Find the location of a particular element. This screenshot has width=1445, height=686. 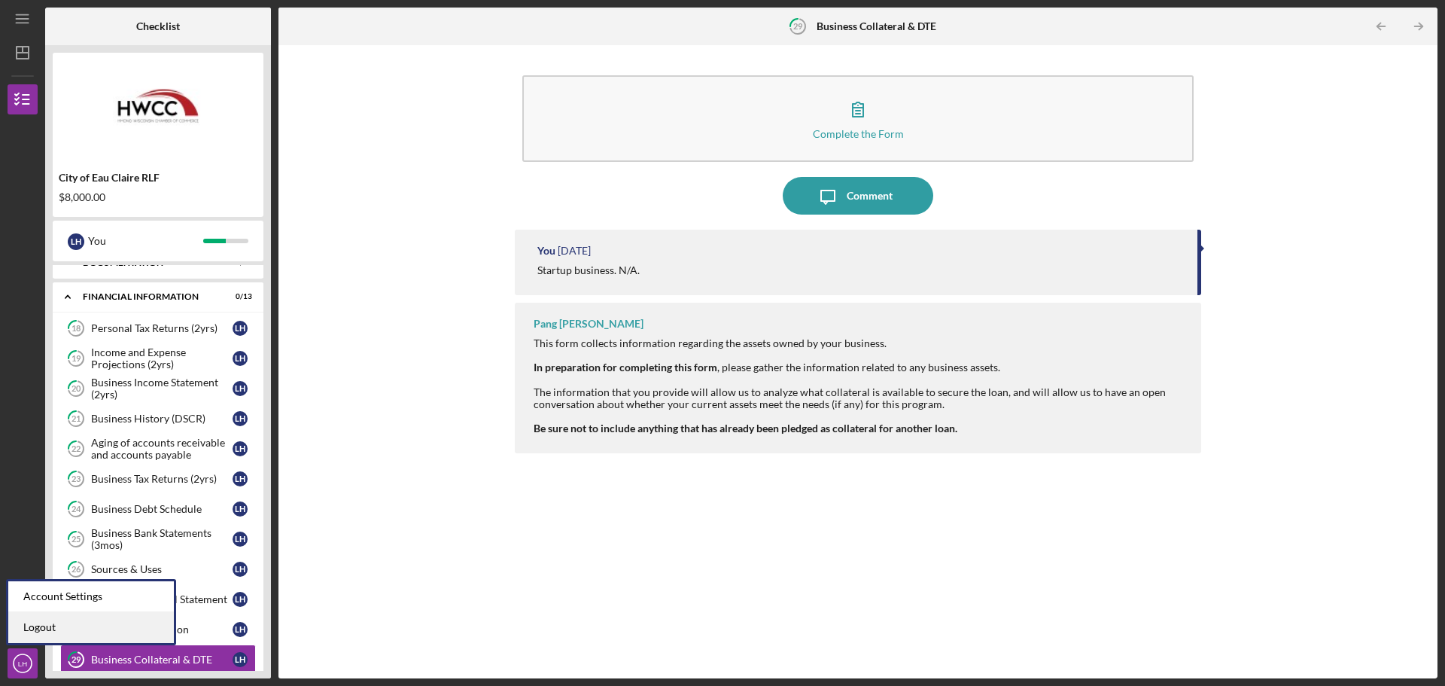

tspan: 19 is located at coordinates (76, 358).